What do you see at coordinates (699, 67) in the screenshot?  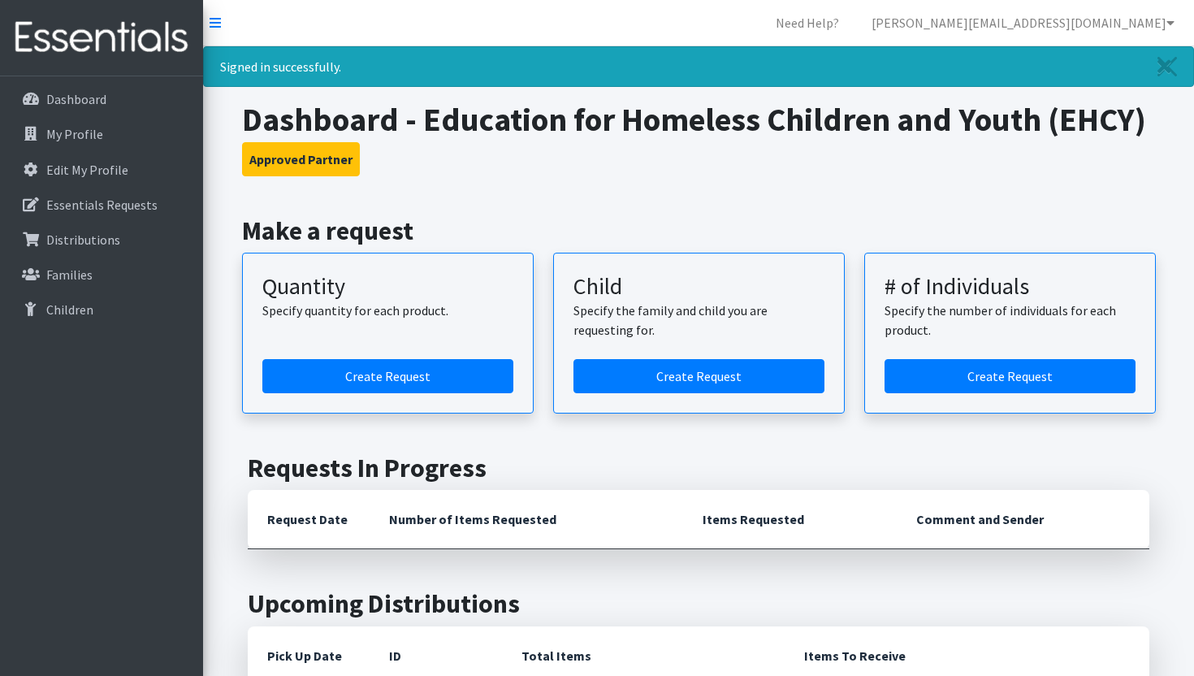 I see `div: Signed in successfully.` at bounding box center [699, 67].